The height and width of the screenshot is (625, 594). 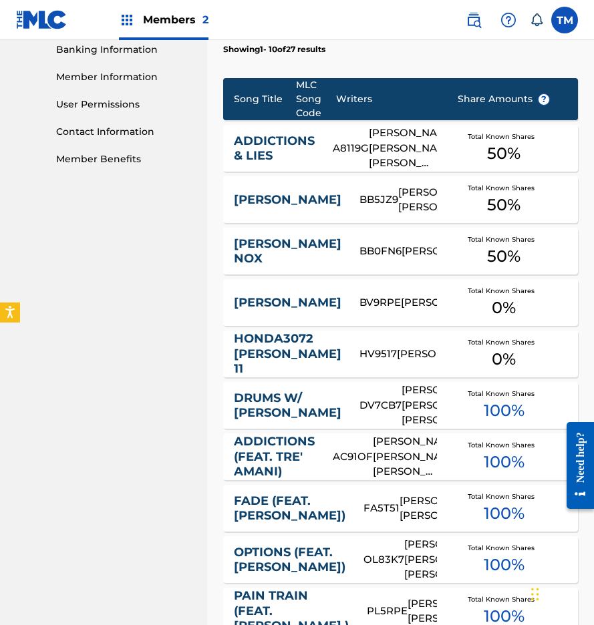 What do you see at coordinates (381, 508) in the screenshot?
I see `div: FA5T51` at bounding box center [381, 508].